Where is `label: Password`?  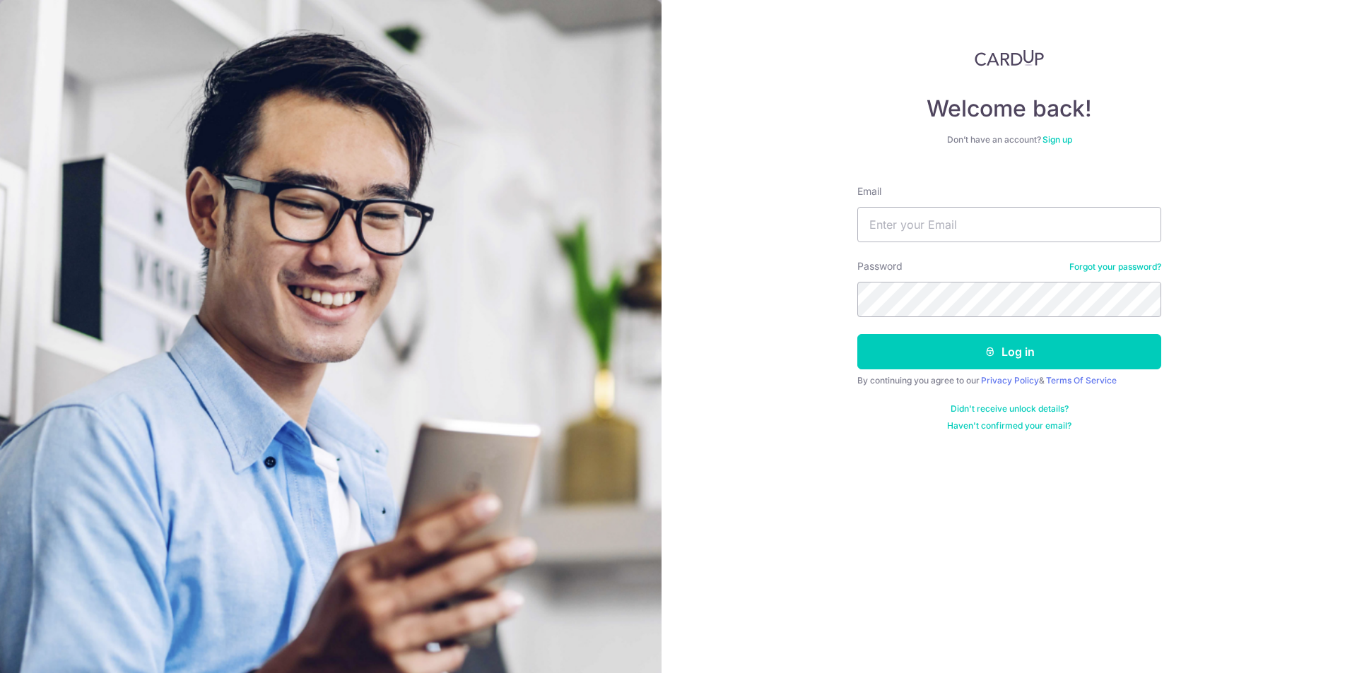 label: Password is located at coordinates (880, 266).